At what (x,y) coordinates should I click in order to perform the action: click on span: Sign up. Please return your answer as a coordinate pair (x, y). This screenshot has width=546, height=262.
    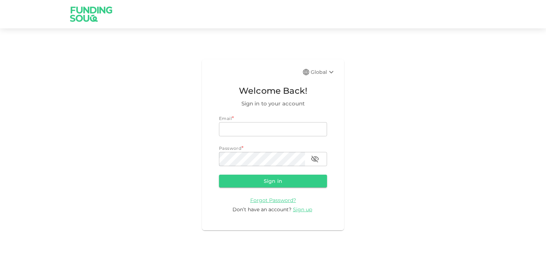
    Looking at the image, I should click on (302, 210).